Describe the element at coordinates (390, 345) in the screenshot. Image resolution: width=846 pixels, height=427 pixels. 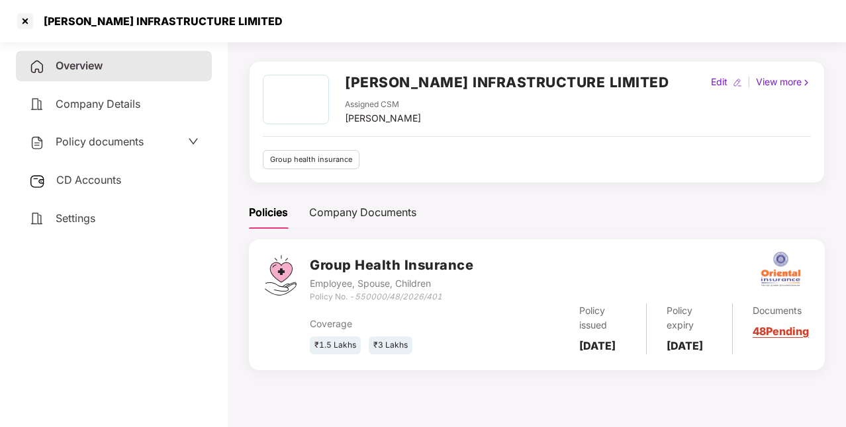
I see `div: ₹3 Lakhs` at that location.